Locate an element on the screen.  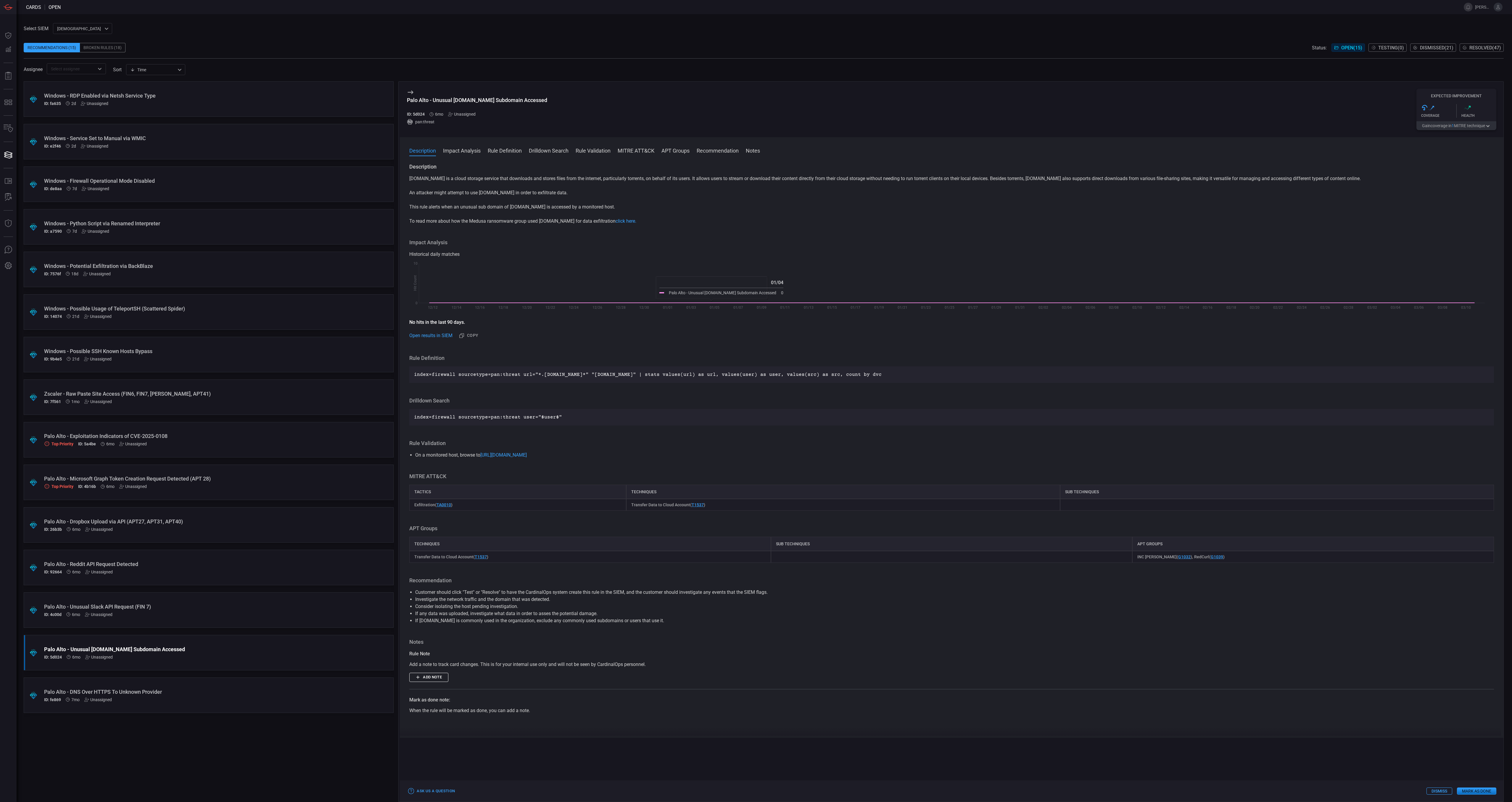
button: Ask Us A Question is located at coordinates (9, 250).